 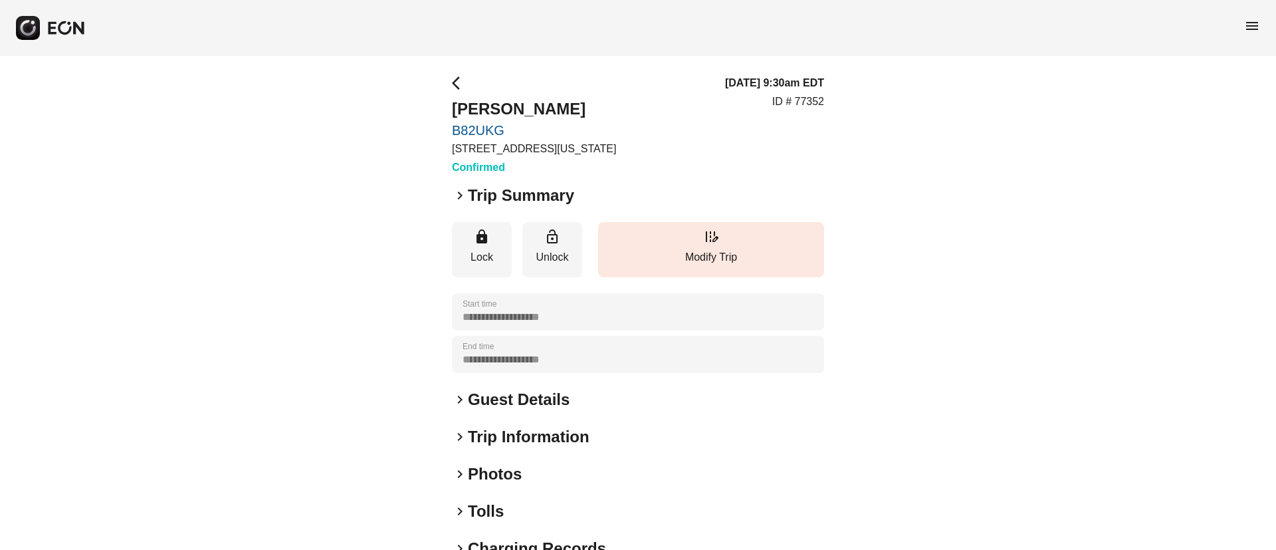 I want to click on p: Modify Trip, so click(x=711, y=257).